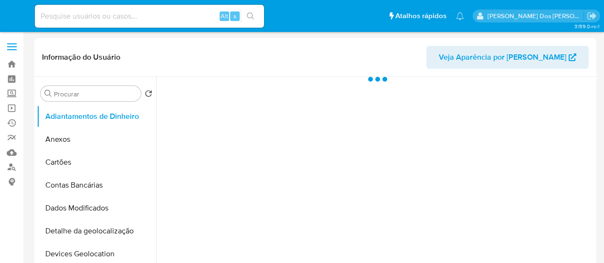 The height and width of the screenshot is (263, 604). I want to click on h1: Informação do Usuário, so click(81, 57).